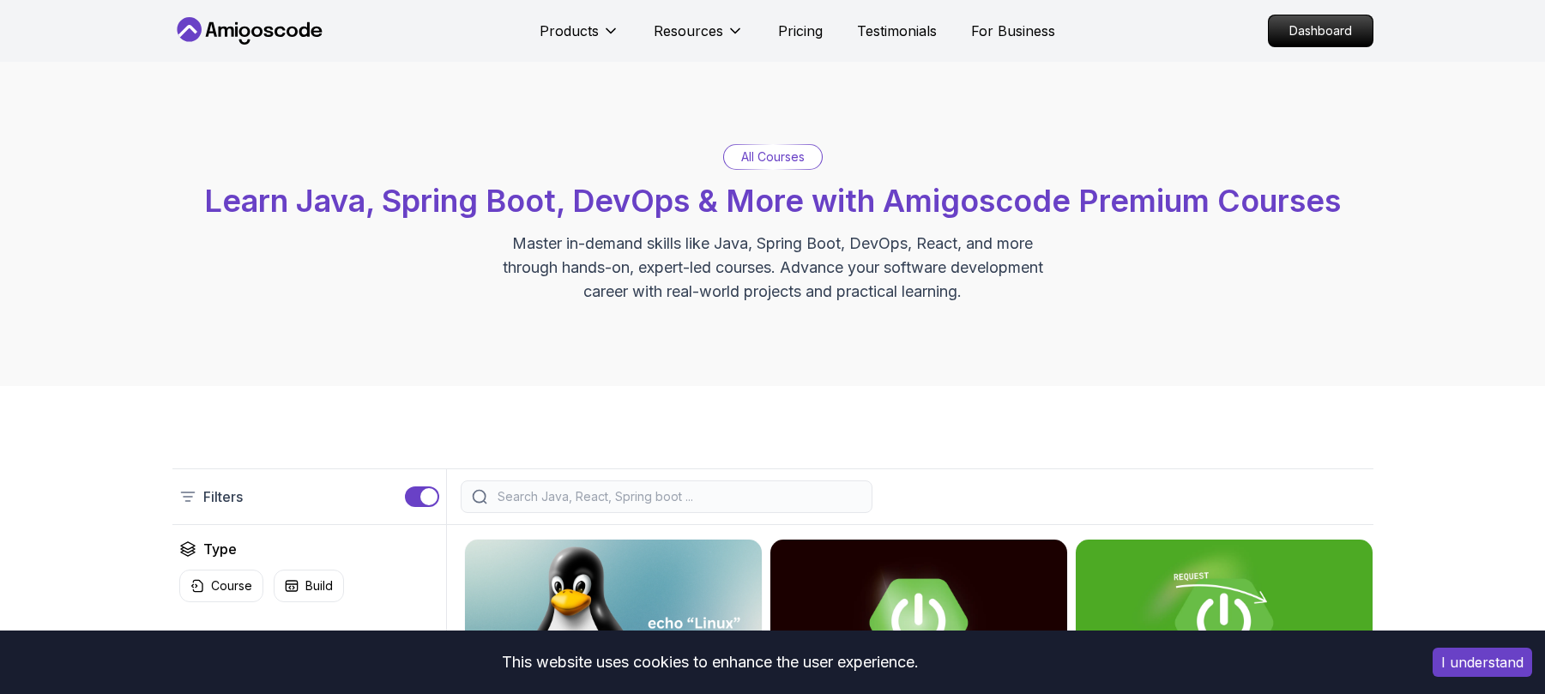 The width and height of the screenshot is (1545, 694). What do you see at coordinates (220, 549) in the screenshot?
I see `h2: Type` at bounding box center [220, 549].